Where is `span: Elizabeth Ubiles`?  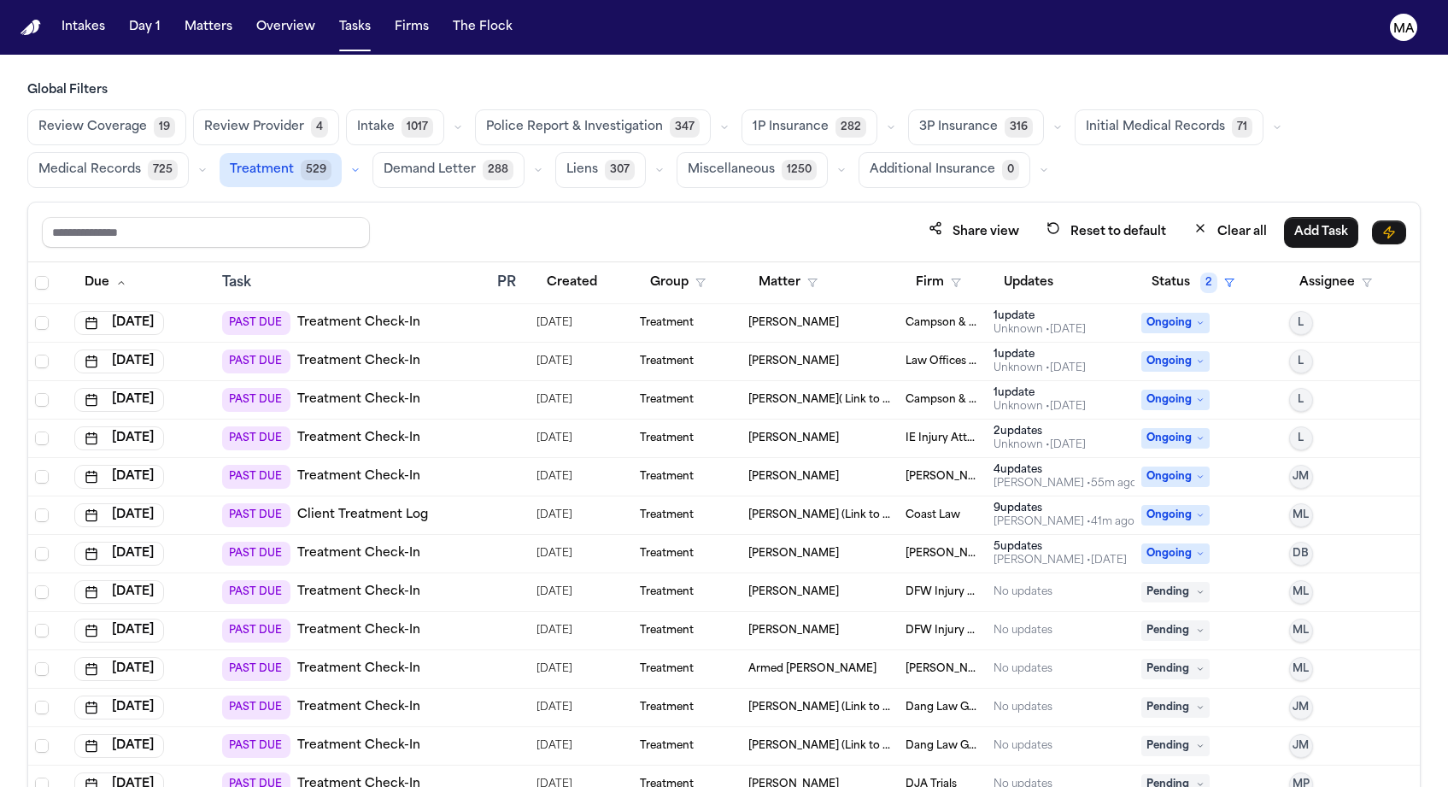 span: Elizabeth Ubiles is located at coordinates (793, 323).